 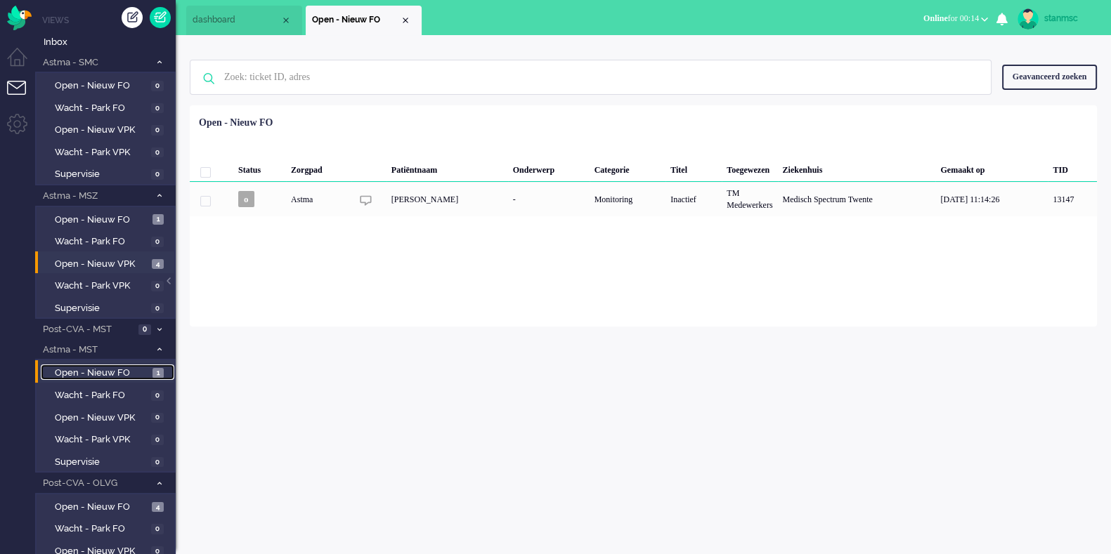 What do you see at coordinates (110, 42) in the screenshot?
I see `span: Inbox` at bounding box center [110, 42].